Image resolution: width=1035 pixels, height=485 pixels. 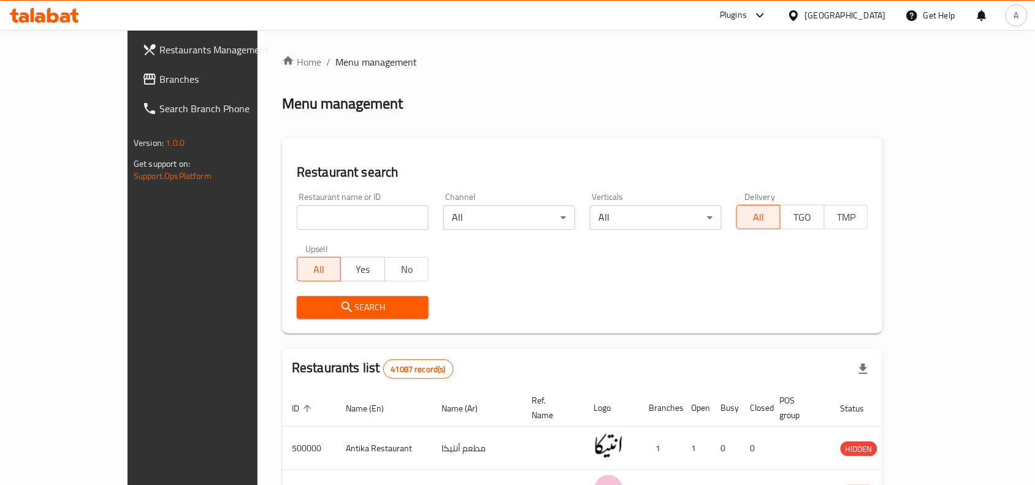 I want to click on img: Antika Restaurant, so click(x=609, y=446).